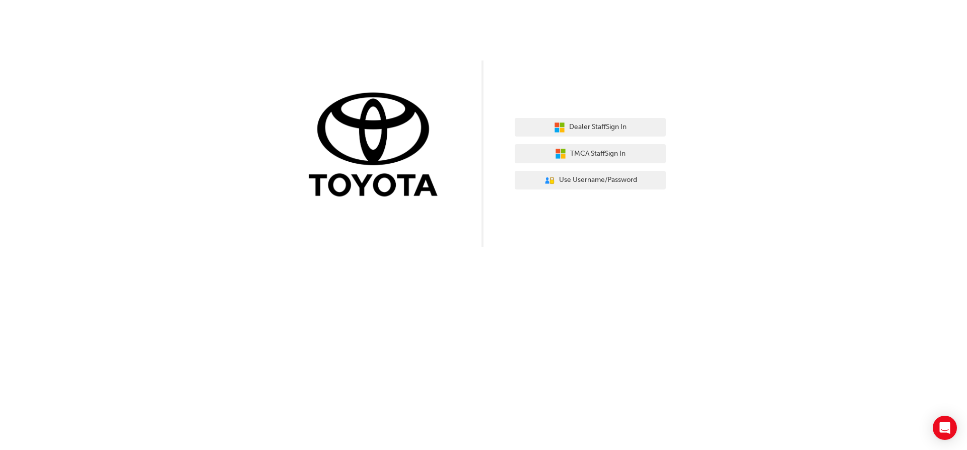 The width and height of the screenshot is (967, 450). Describe the element at coordinates (598, 154) in the screenshot. I see `span: TMCA Staff Sign In` at that location.